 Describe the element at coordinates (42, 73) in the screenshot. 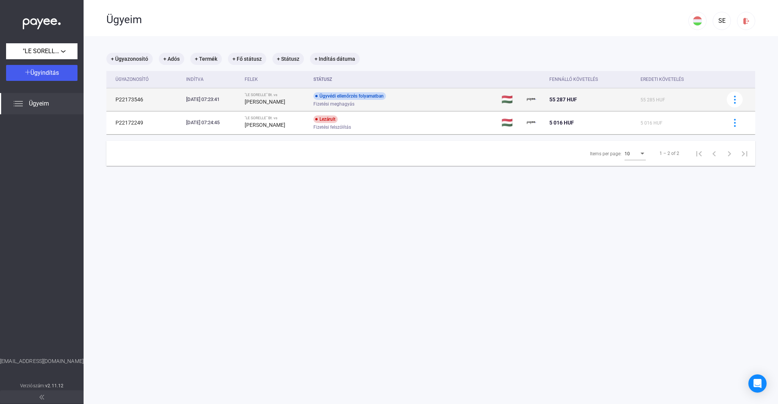

I see `button: Ügyindítás` at that location.